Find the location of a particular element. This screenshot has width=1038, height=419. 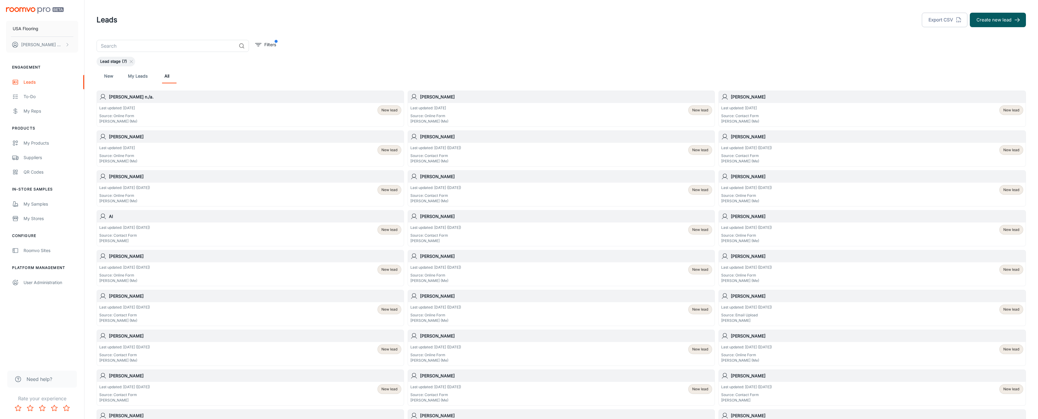

button: USA Flooring is located at coordinates (42, 29).